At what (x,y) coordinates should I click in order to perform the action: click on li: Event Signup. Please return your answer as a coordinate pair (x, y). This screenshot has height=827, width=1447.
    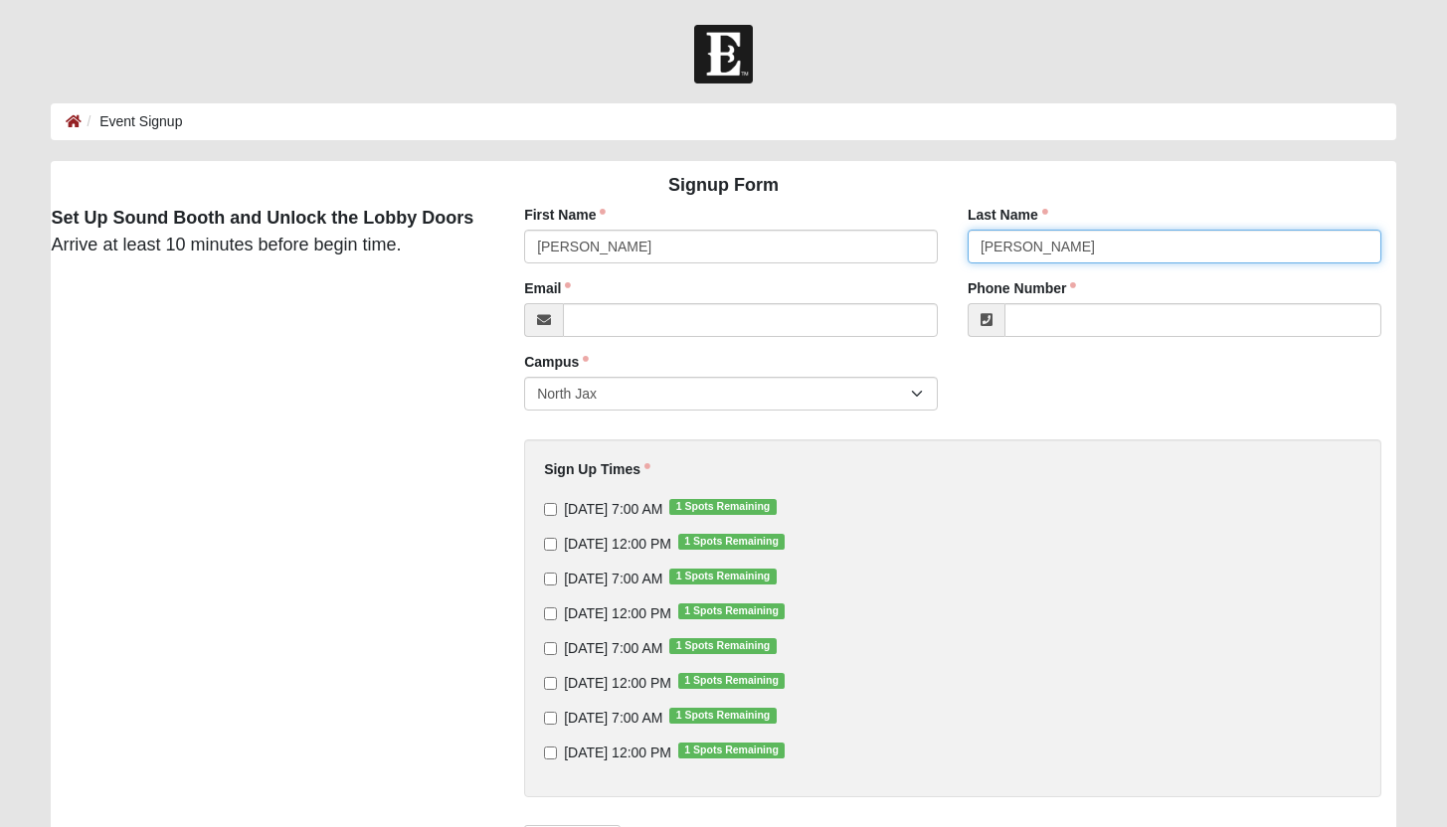
    Looking at the image, I should click on (131, 121).